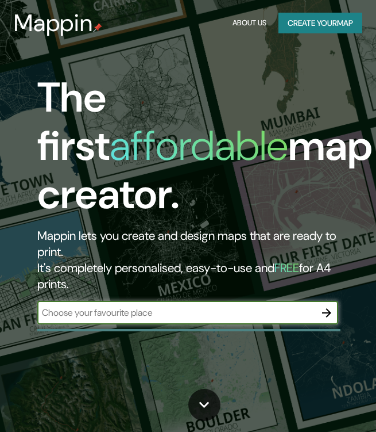 The width and height of the screenshot is (376, 432). What do you see at coordinates (249, 23) in the screenshot?
I see `button: About Us` at bounding box center [249, 23].